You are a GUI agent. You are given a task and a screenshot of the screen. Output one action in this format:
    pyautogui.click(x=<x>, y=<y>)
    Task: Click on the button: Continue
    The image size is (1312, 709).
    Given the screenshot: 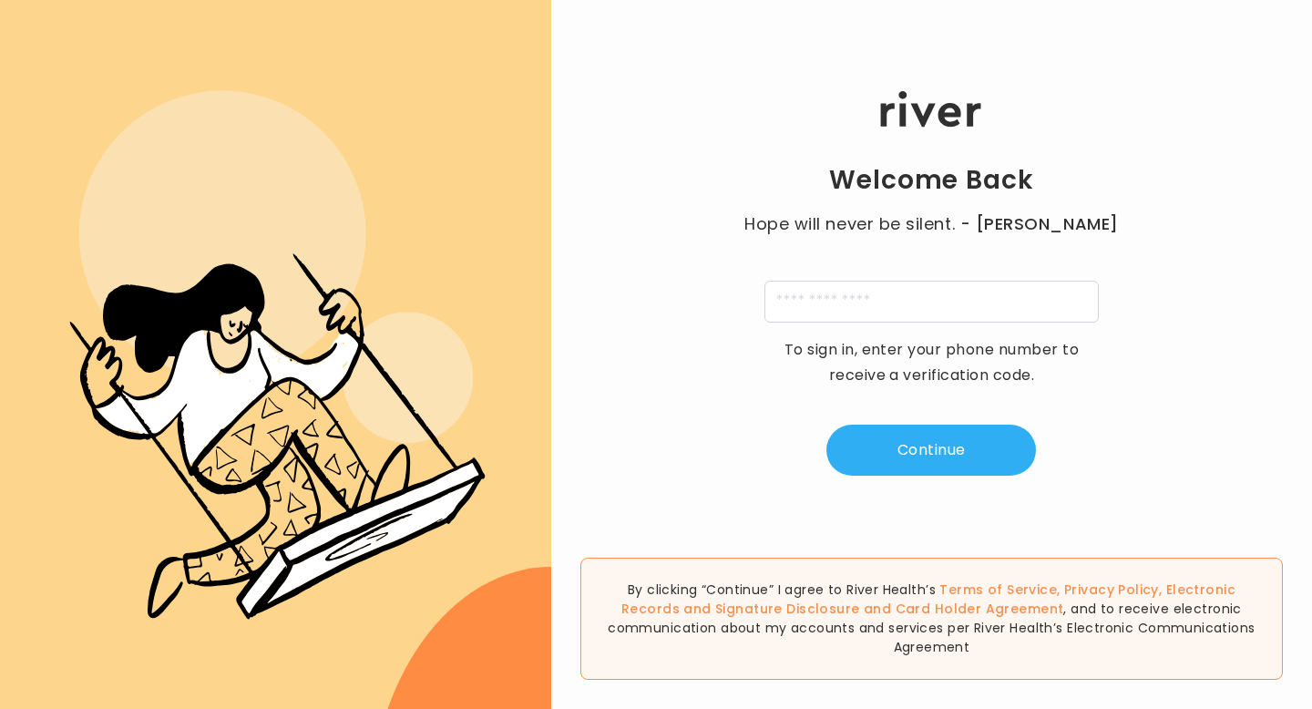 What is the action you would take?
    pyautogui.click(x=931, y=450)
    